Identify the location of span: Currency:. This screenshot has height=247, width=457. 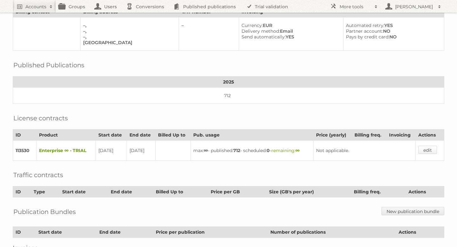
(252, 25).